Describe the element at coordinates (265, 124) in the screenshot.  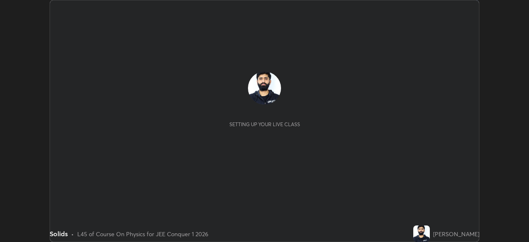
I see `div: Setting up your live class` at that location.